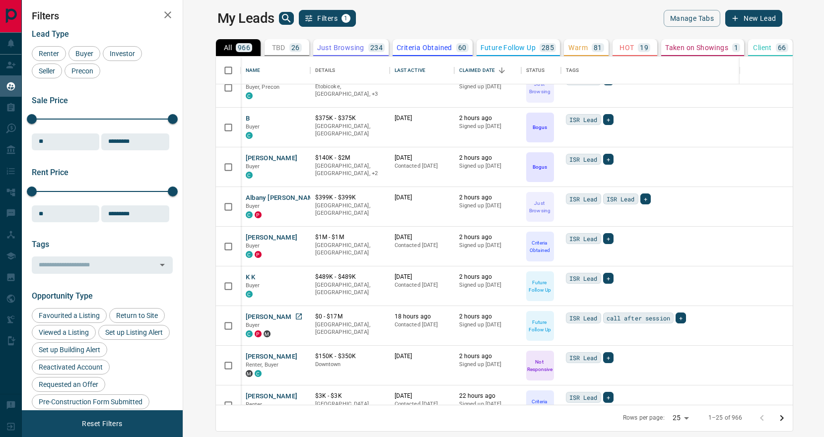 Image resolution: width=824 pixels, height=437 pixels. Describe the element at coordinates (295, 48) in the screenshot. I see `p: 26` at that location.